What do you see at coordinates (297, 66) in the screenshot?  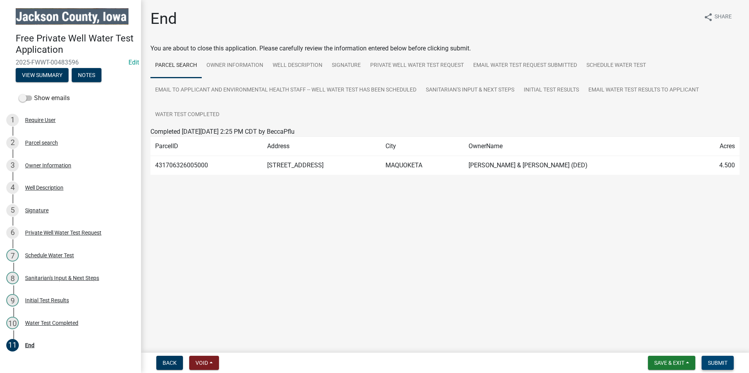 I see `a: Well Description` at bounding box center [297, 66].